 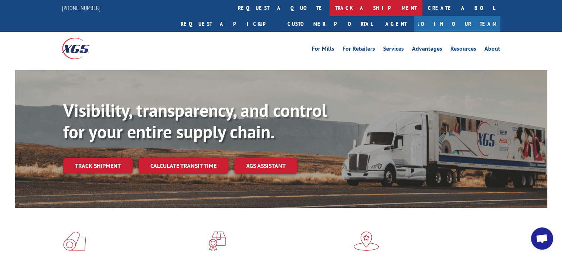 I want to click on img: xgs-icon-total-supply-chain-intelligence-red, so click(x=75, y=241).